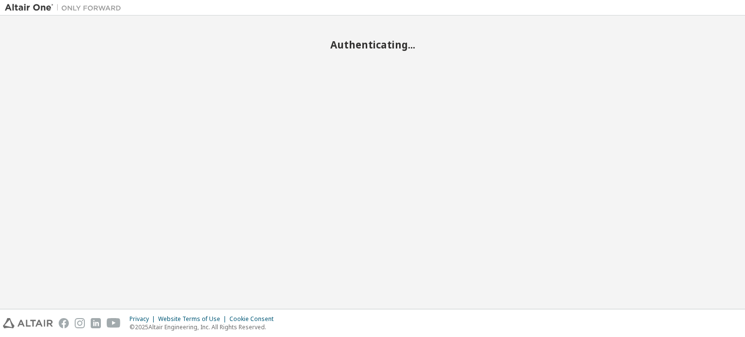 The width and height of the screenshot is (745, 337). Describe the element at coordinates (95, 323) in the screenshot. I see `img: linkedin.svg` at that location.